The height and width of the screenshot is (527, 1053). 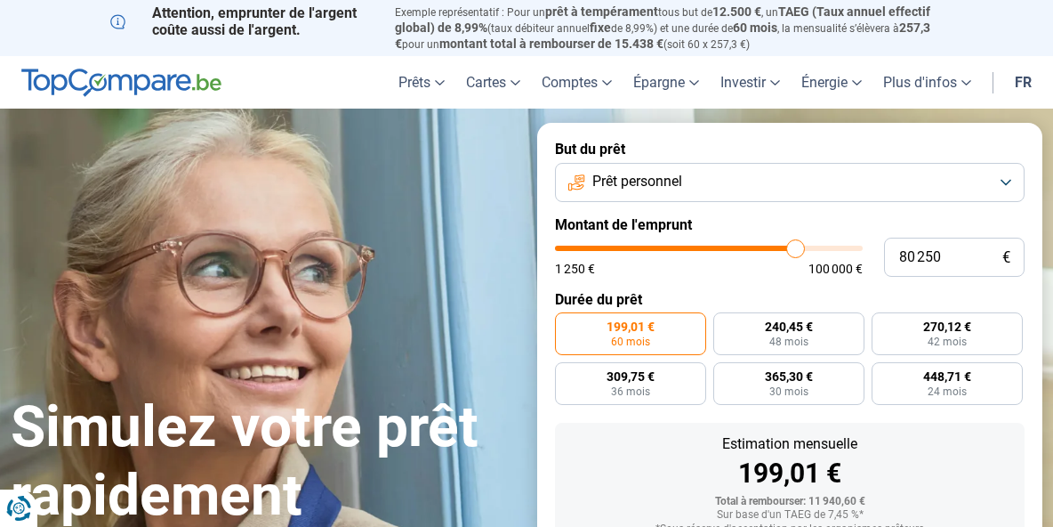 What do you see at coordinates (600, 28) in the screenshot?
I see `span: fixe` at bounding box center [600, 28].